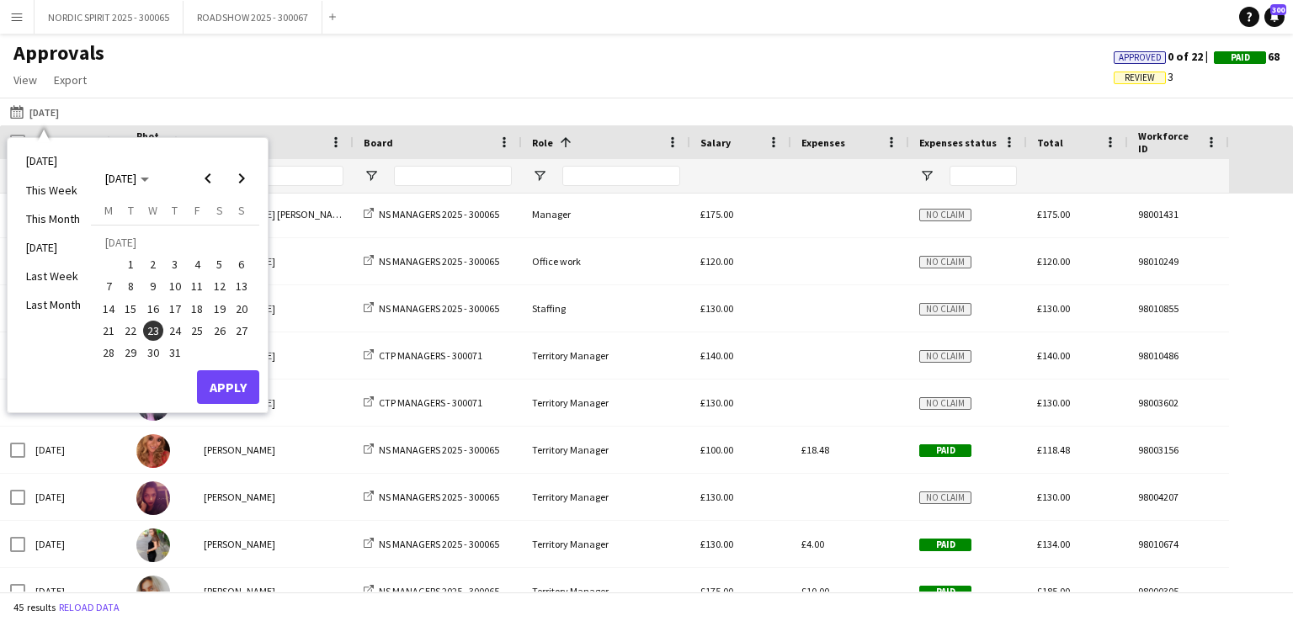 This screenshot has height=621, width=1293. What do you see at coordinates (153, 592) in the screenshot?
I see `img: beverley ward` at bounding box center [153, 592].